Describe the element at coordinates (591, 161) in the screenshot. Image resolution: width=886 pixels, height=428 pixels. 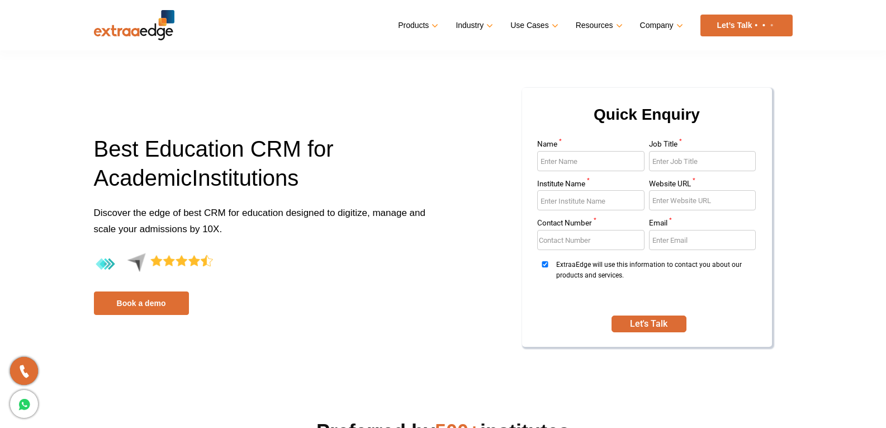
I see `input: Enter Name` at that location.